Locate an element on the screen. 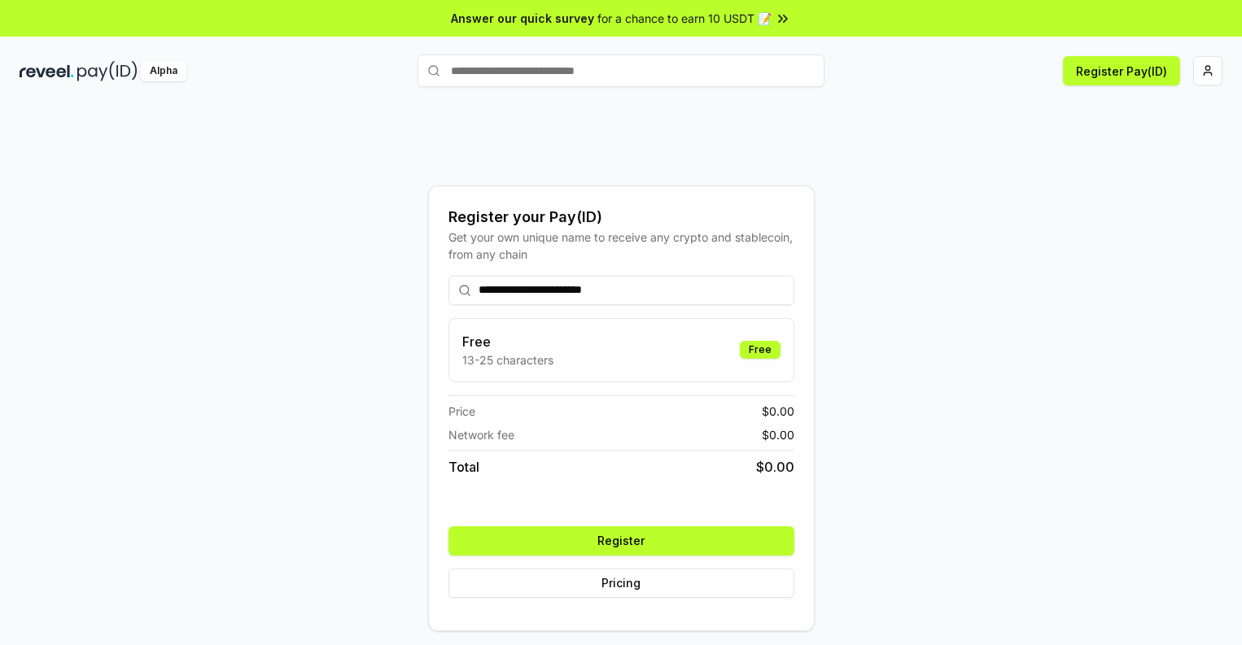 The height and width of the screenshot is (645, 1242). span: for a chance to earn 10 USDT 📝 is located at coordinates (684, 18).